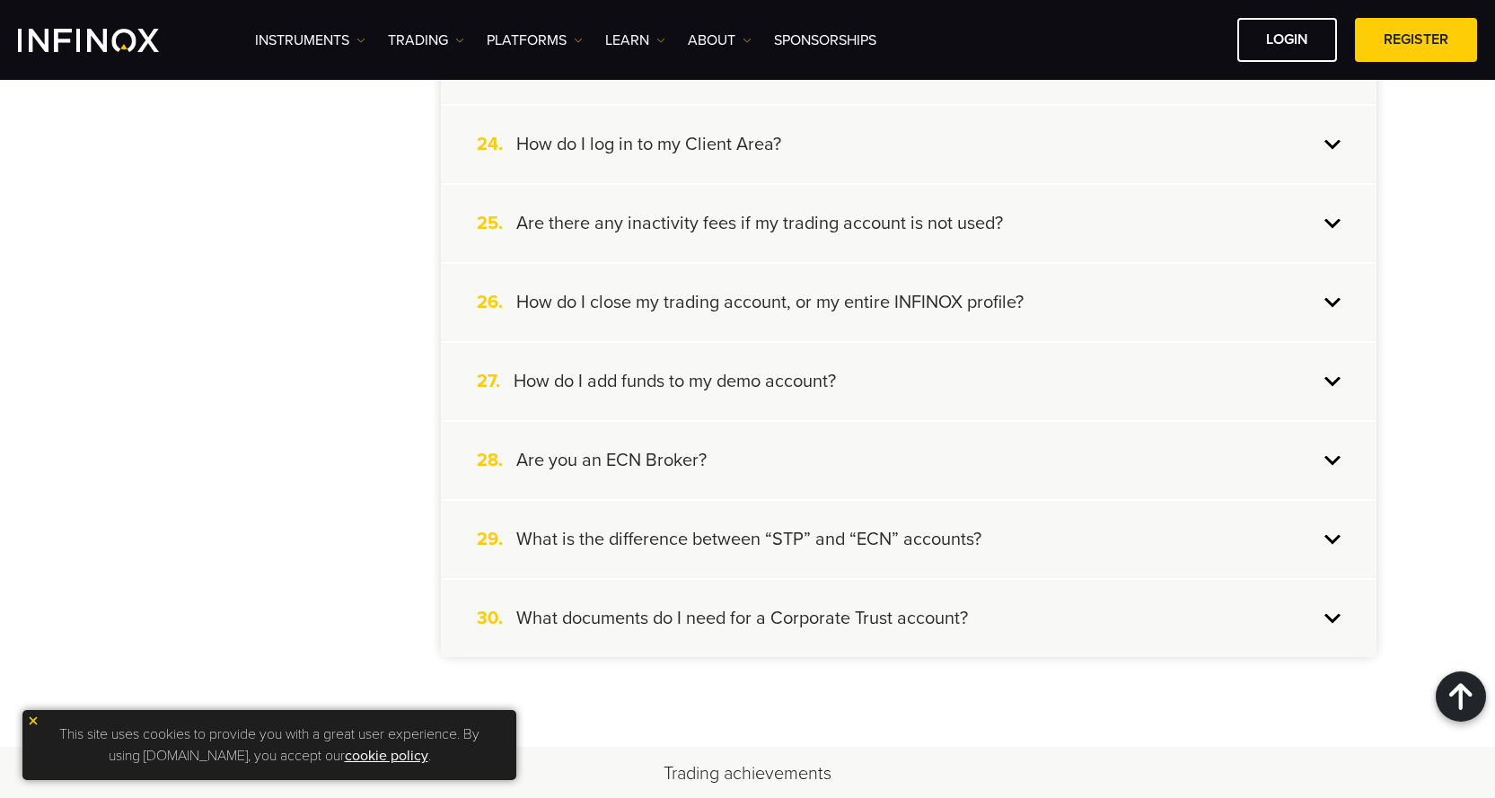 The height and width of the screenshot is (798, 1495). What do you see at coordinates (748, 774) in the screenshot?
I see `h2: Trading achievements` at bounding box center [748, 774].